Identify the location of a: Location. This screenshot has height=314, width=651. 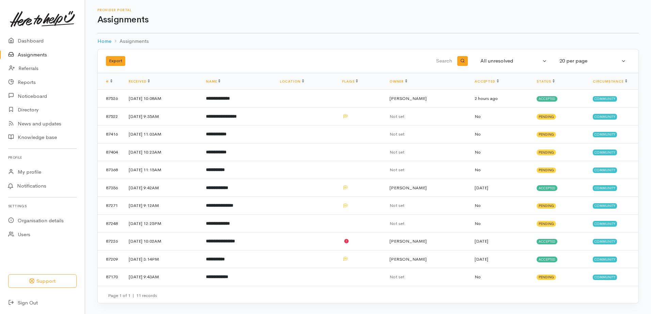
(292, 81).